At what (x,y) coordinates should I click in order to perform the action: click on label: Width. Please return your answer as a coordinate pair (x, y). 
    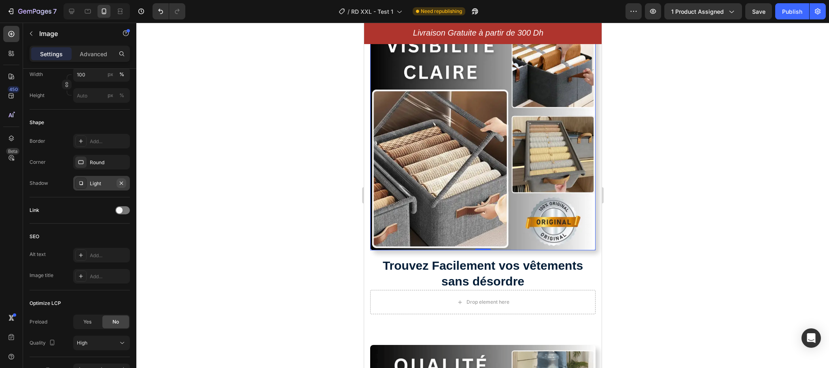
    Looking at the image, I should click on (36, 74).